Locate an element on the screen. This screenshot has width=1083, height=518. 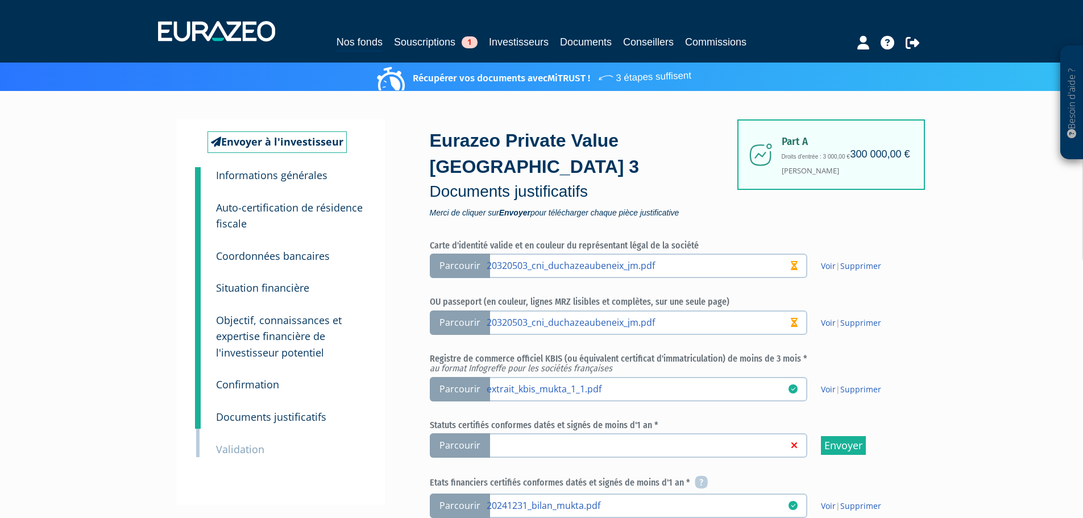
em: au format Infogreffe pour les sociétés françaises is located at coordinates (521, 368).